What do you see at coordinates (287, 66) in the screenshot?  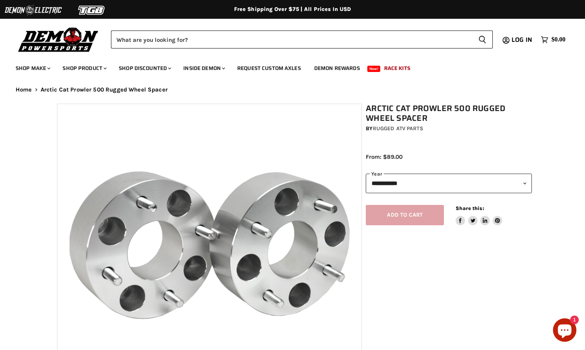 I see `ul: Main menu` at bounding box center [287, 66].